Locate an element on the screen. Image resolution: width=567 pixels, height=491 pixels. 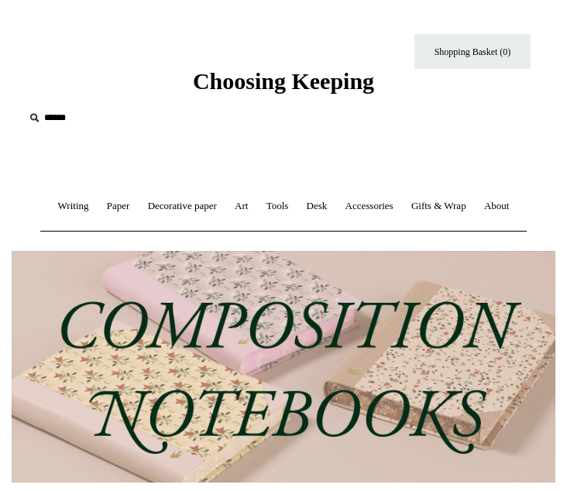
a: Choosing Keeping is located at coordinates (283, 86).